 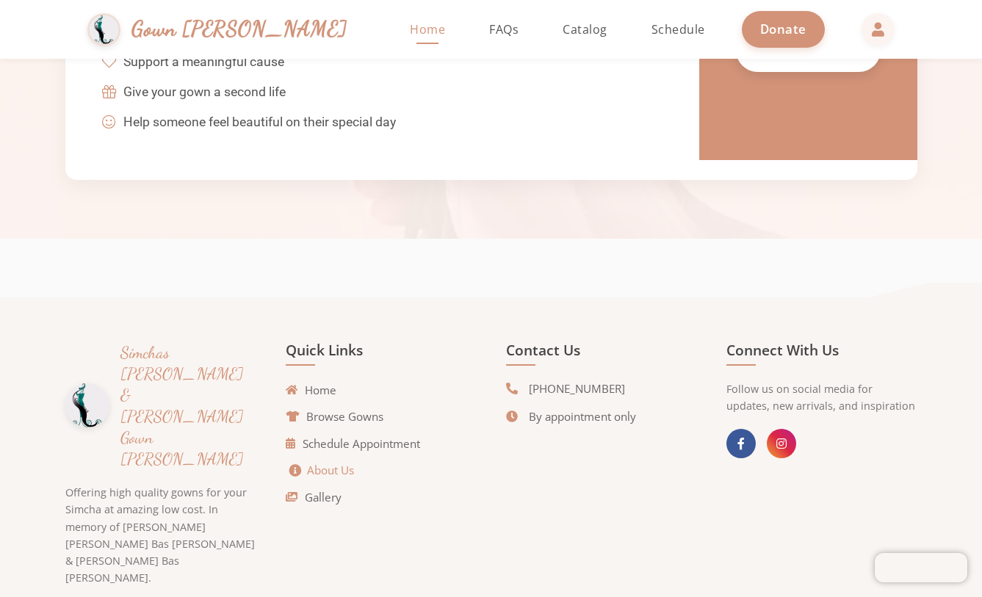 I want to click on span: FAQs, so click(x=504, y=29).